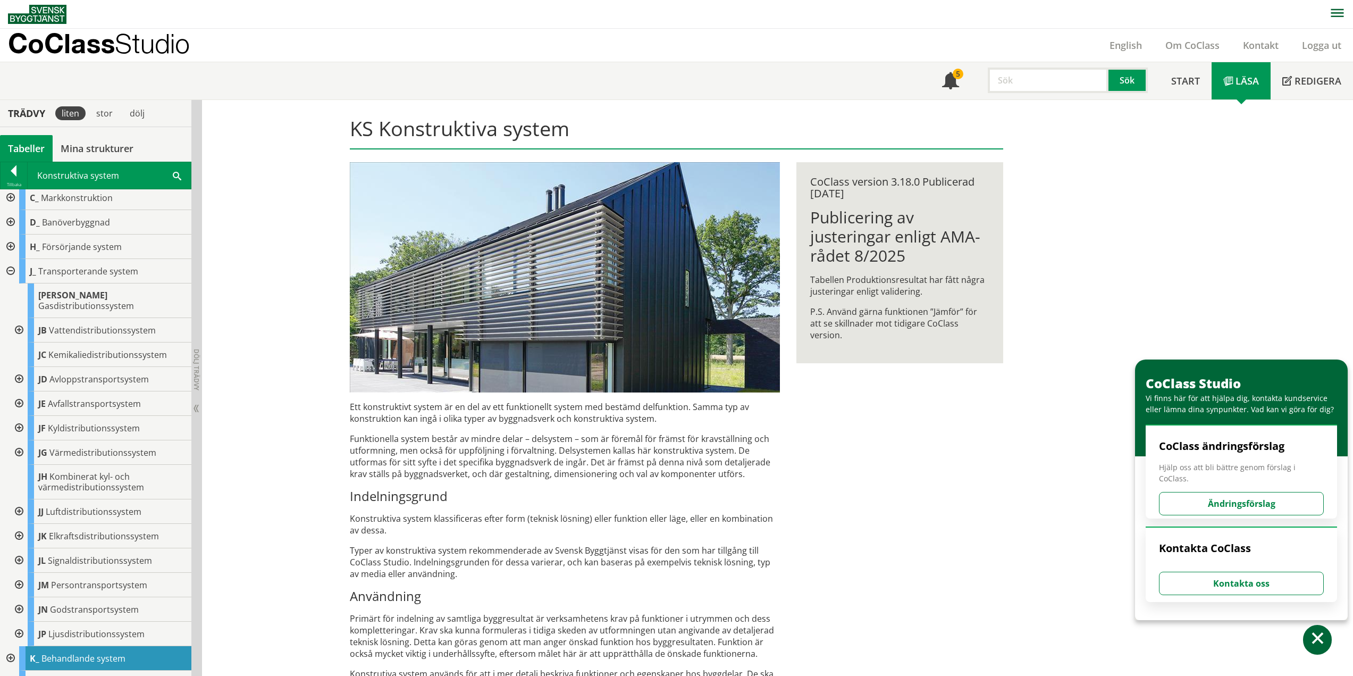  What do you see at coordinates (1241, 548) in the screenshot?
I see `h4: Kontakta CoClass` at bounding box center [1241, 548].